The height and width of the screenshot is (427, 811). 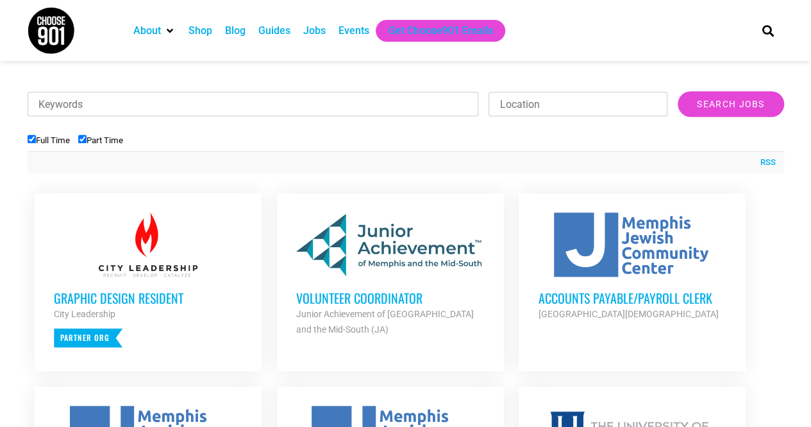 I want to click on a: RSS, so click(x=765, y=162).